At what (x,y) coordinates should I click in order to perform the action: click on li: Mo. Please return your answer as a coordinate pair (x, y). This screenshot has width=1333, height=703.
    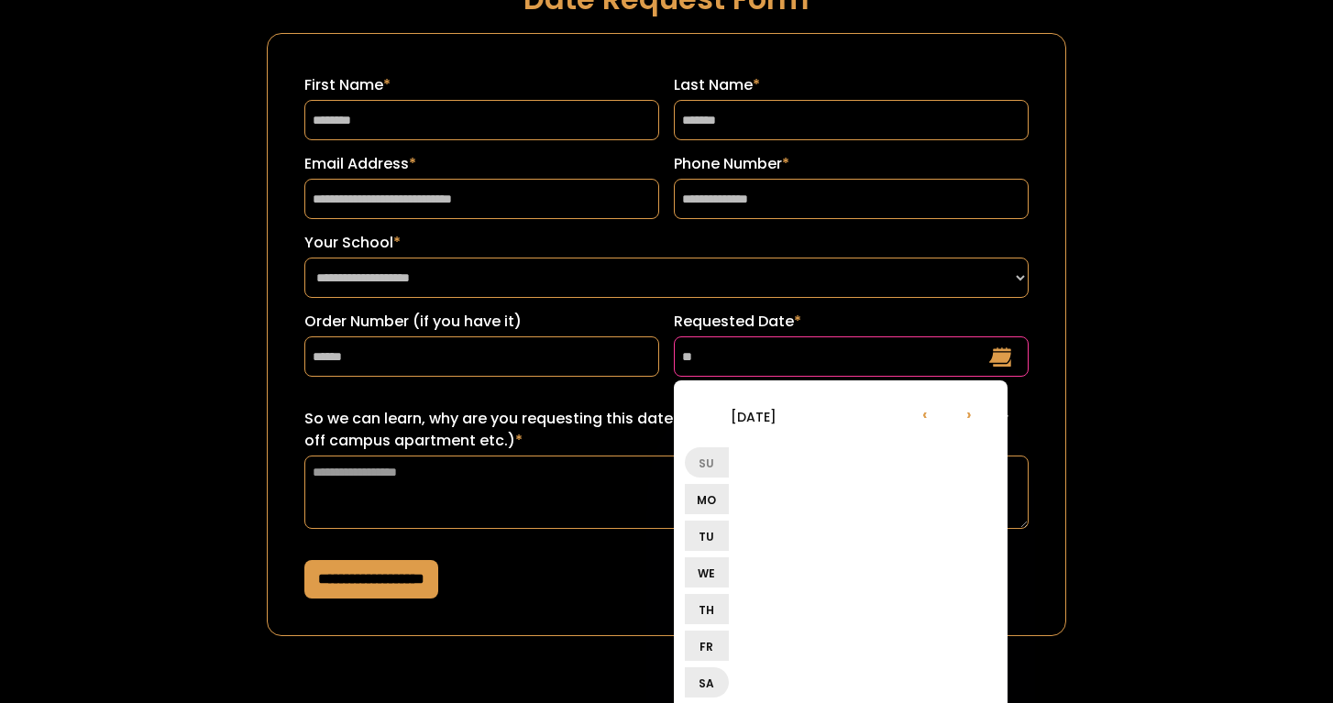
    Looking at the image, I should click on (707, 499).